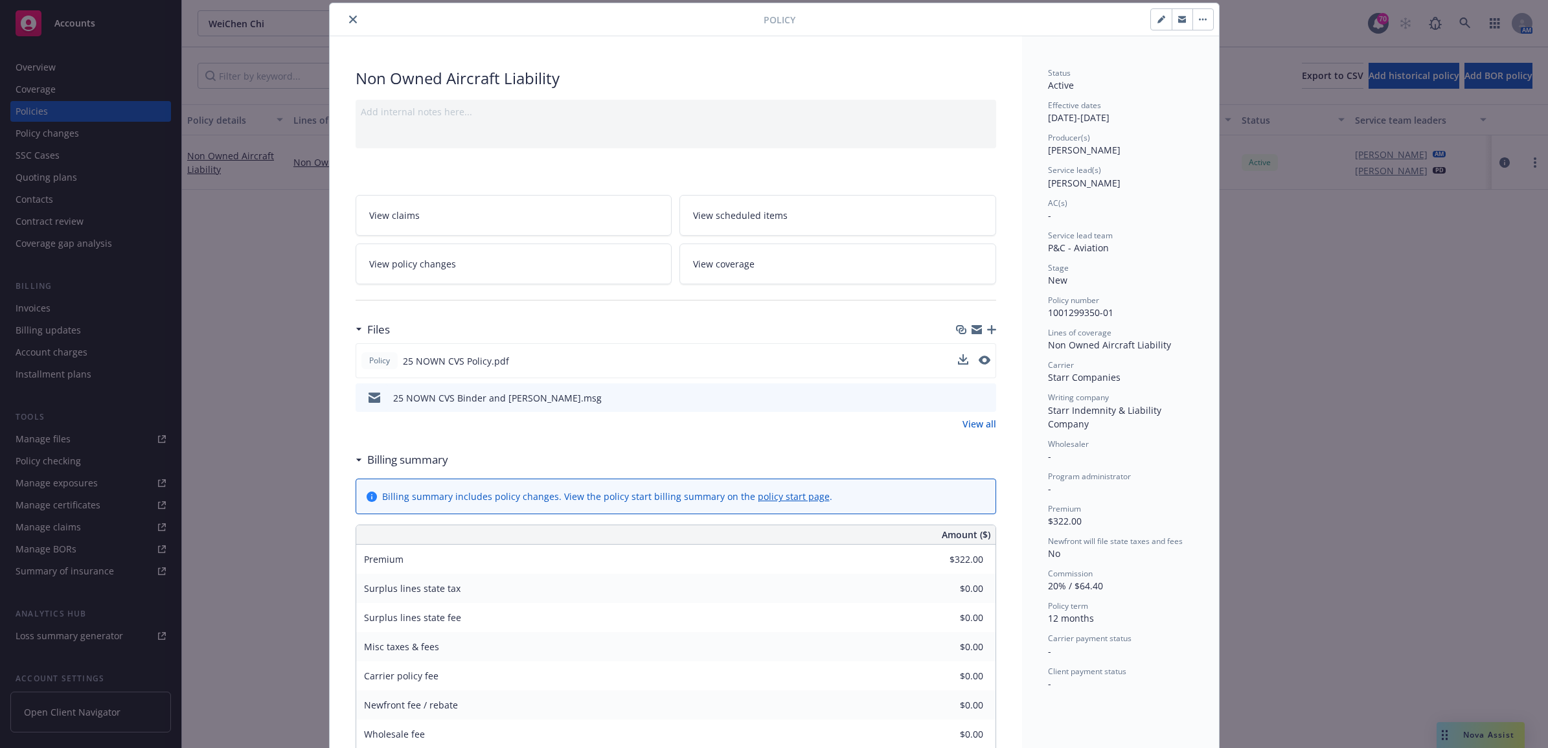 The height and width of the screenshot is (748, 1548). What do you see at coordinates (1075, 105) in the screenshot?
I see `span: Effective dates` at bounding box center [1075, 105].